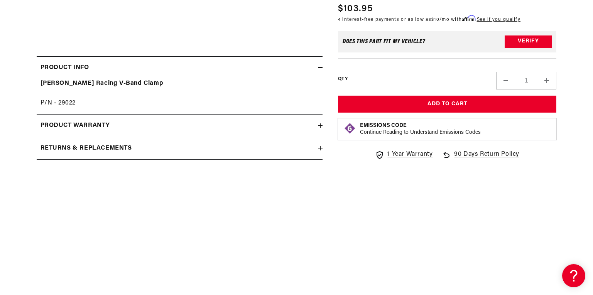 The image size is (593, 295). What do you see at coordinates (384, 42) in the screenshot?
I see `div: Does This part fit My vehicle?` at bounding box center [384, 42].